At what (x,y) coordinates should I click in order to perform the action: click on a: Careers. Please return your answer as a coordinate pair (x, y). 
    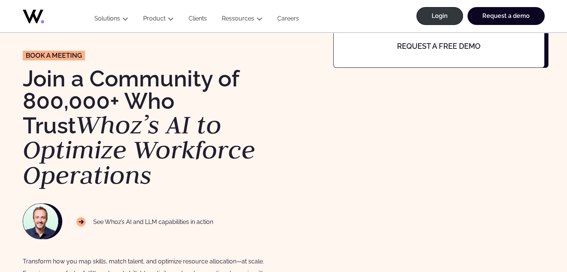
    Looking at the image, I should click on (288, 20).